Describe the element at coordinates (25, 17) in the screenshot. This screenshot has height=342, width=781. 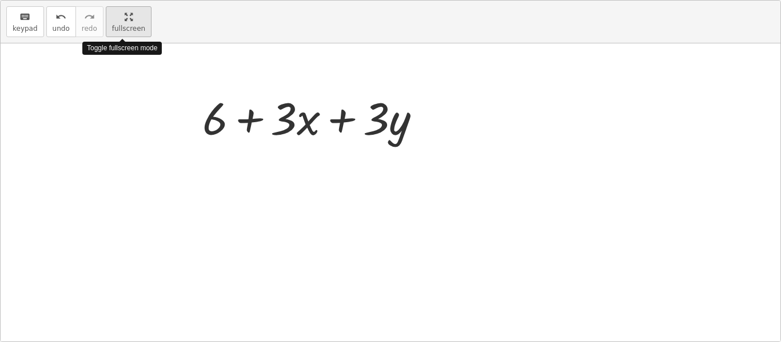
I see `i: keyboard` at that location.